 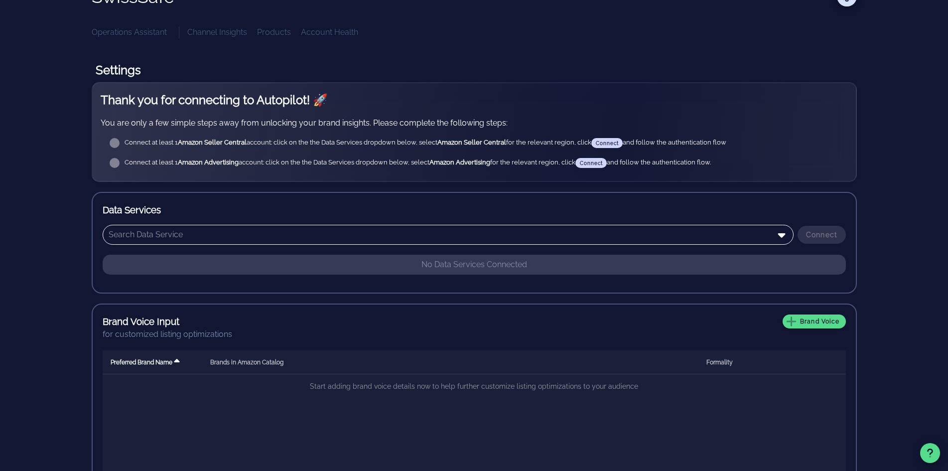 I want to click on button: Brand Voice, so click(x=814, y=321).